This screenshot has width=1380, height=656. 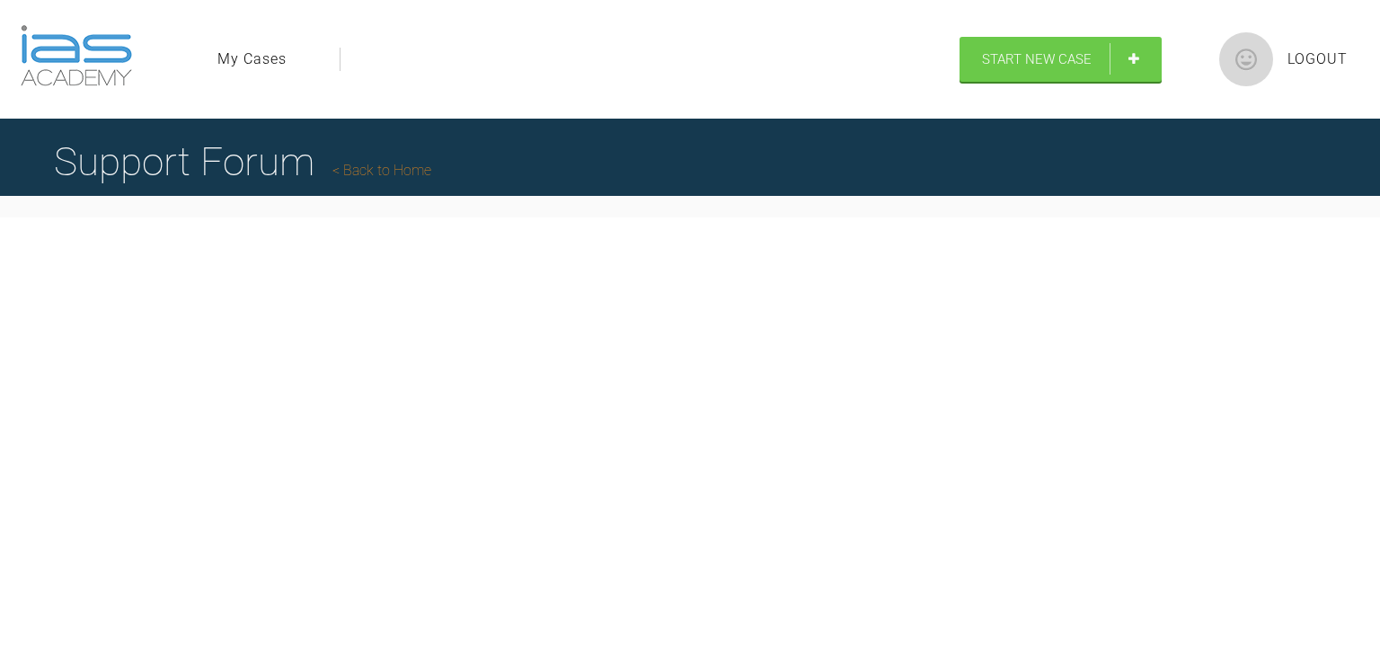 What do you see at coordinates (252, 59) in the screenshot?
I see `a: My Cases` at bounding box center [252, 59].